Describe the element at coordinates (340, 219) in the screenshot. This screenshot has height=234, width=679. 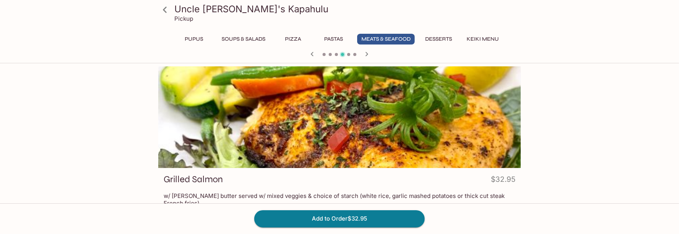
I see `button: Add to Order$32.95` at that location.